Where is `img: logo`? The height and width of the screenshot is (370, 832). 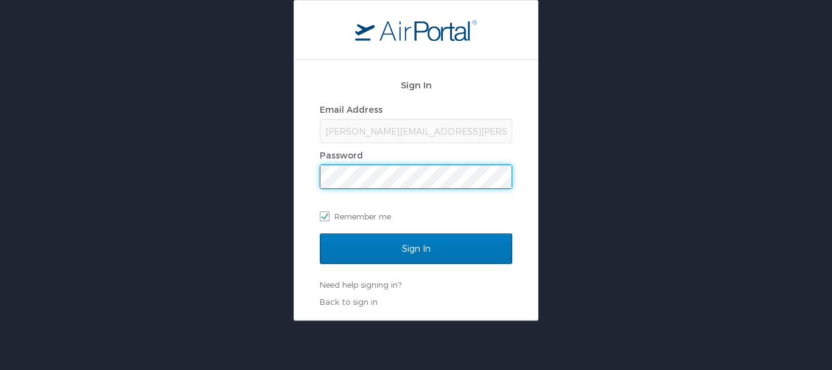 img: logo is located at coordinates (416, 30).